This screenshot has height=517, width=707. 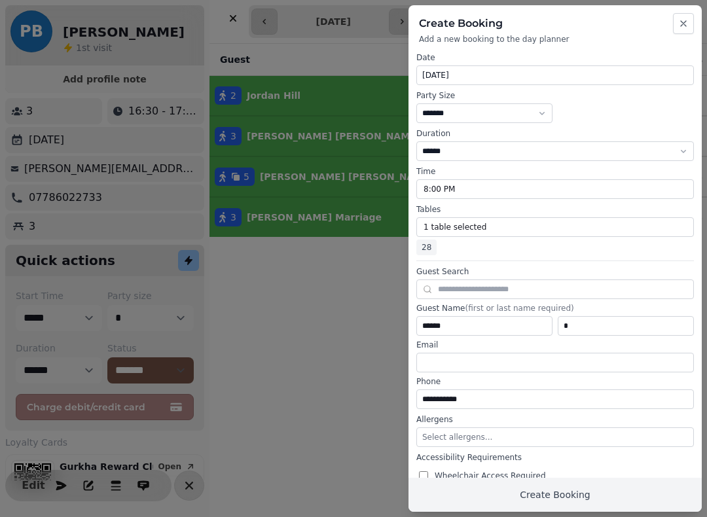 What do you see at coordinates (555, 437) in the screenshot?
I see `button: Select allergens...` at bounding box center [555, 437].